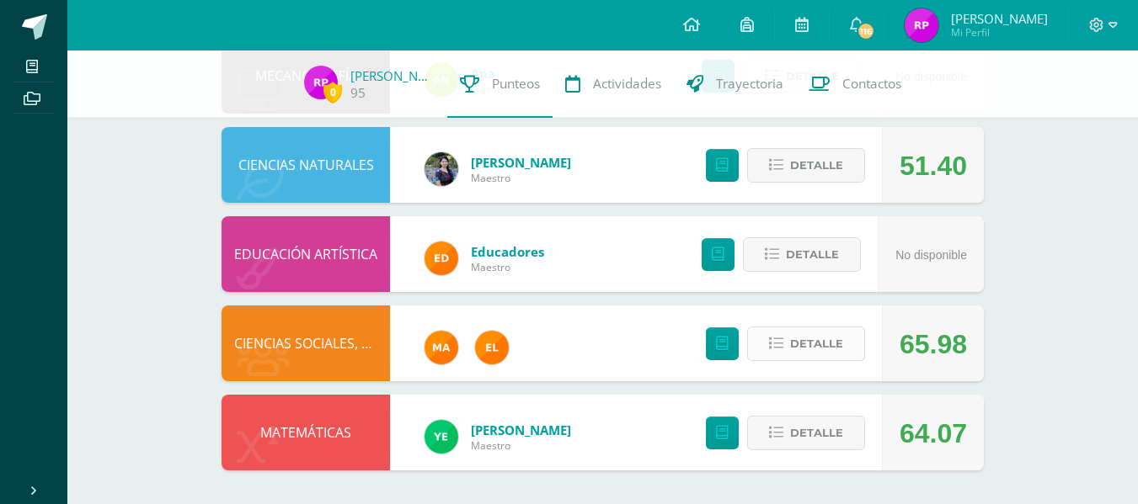  I want to click on a: Trayectoria, so click(734, 84).